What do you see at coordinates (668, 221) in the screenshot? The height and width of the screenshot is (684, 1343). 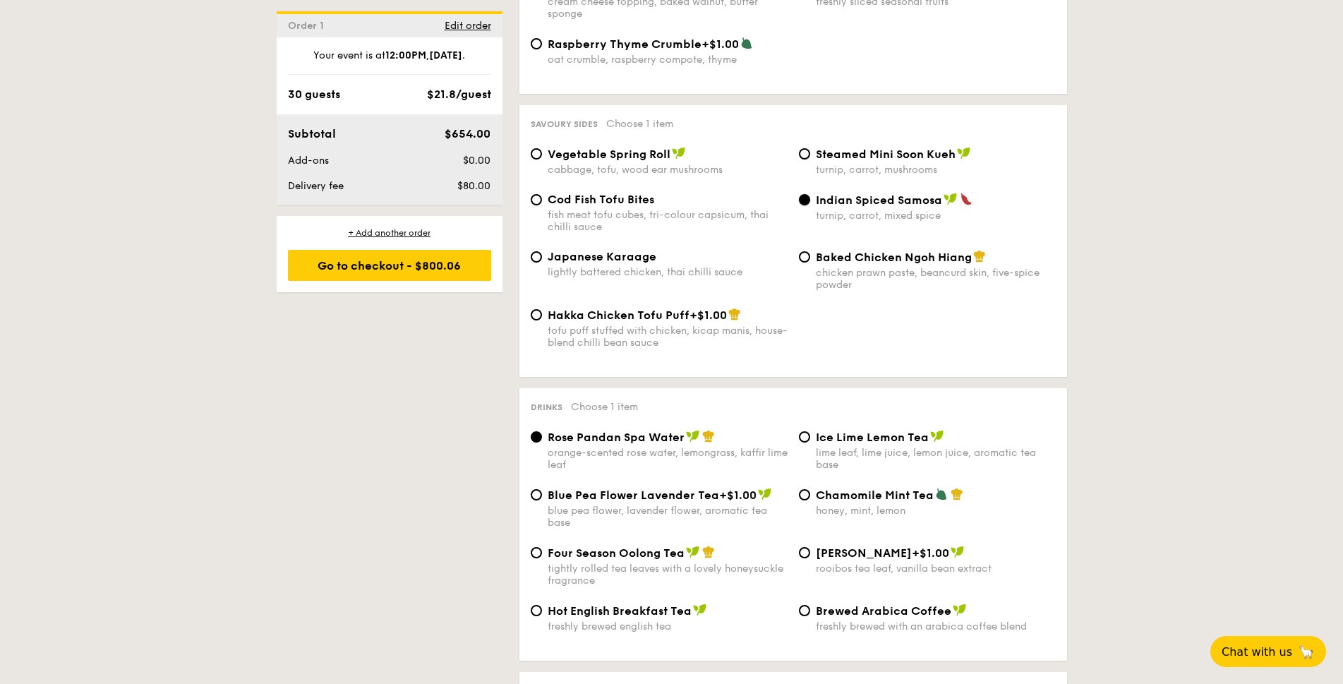 I see `div: fish meat tofu cubes, tri-colour capsicum, thai chilli sauce` at bounding box center [668, 221].